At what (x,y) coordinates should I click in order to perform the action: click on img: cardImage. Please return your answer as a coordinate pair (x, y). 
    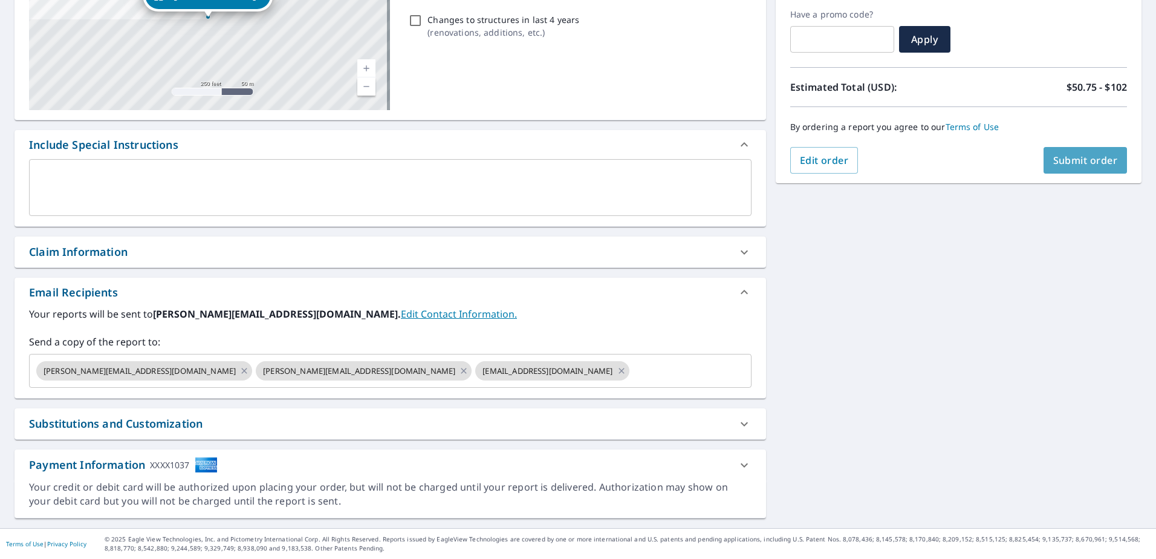
    Looking at the image, I should click on (206, 464).